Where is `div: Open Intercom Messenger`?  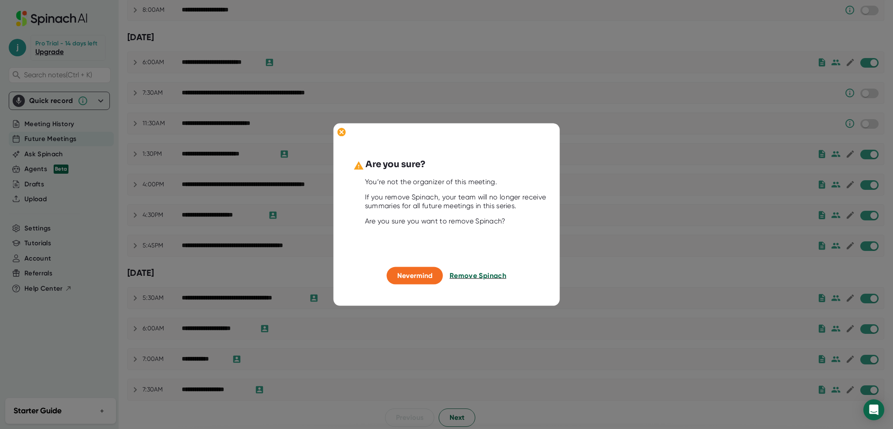
div: Open Intercom Messenger is located at coordinates (874, 409).